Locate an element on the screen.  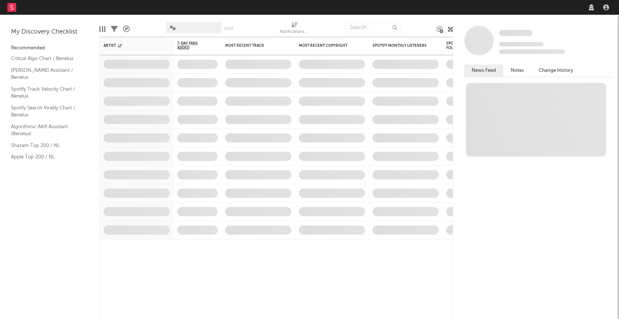
div: My Discovery Checklist is located at coordinates (50, 32).